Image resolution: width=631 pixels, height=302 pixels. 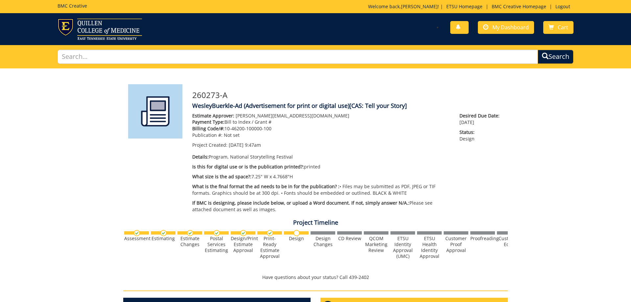 What do you see at coordinates (207, 135) in the screenshot?
I see `span: Publication #:` at bounding box center [207, 135].